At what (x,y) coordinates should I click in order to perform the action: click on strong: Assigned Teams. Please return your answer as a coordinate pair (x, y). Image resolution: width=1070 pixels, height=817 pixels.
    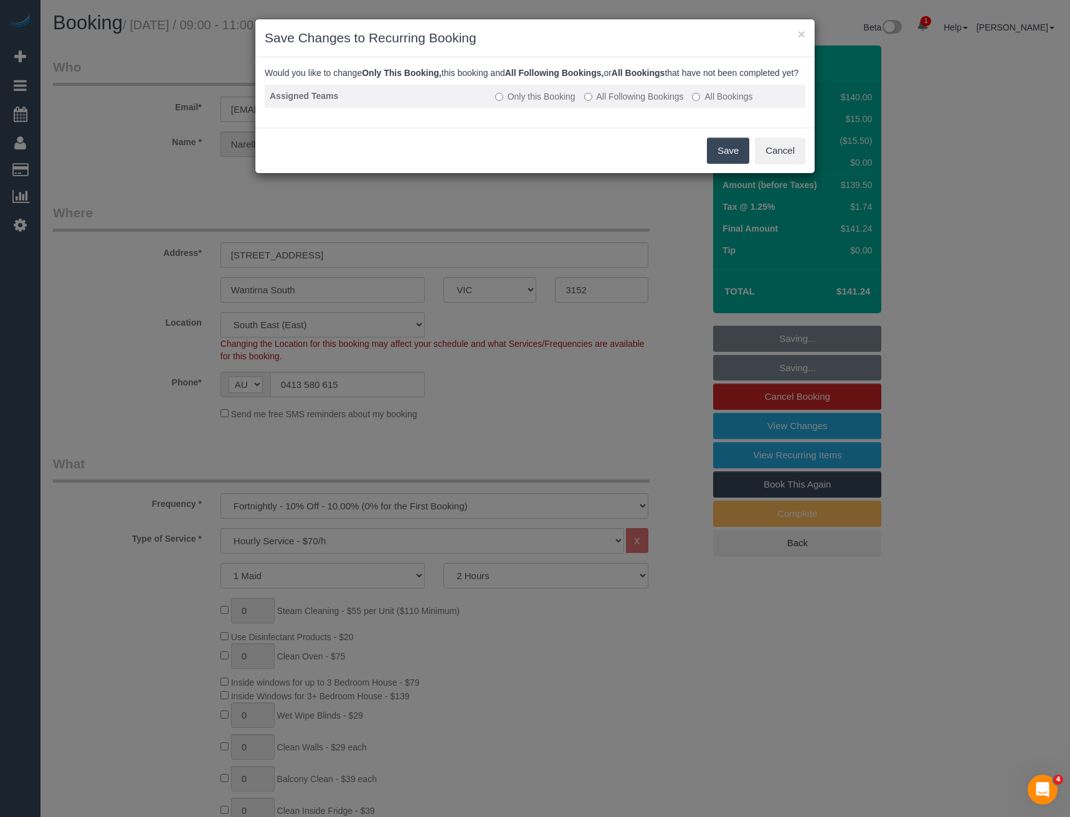
    Looking at the image, I should click on (304, 96).